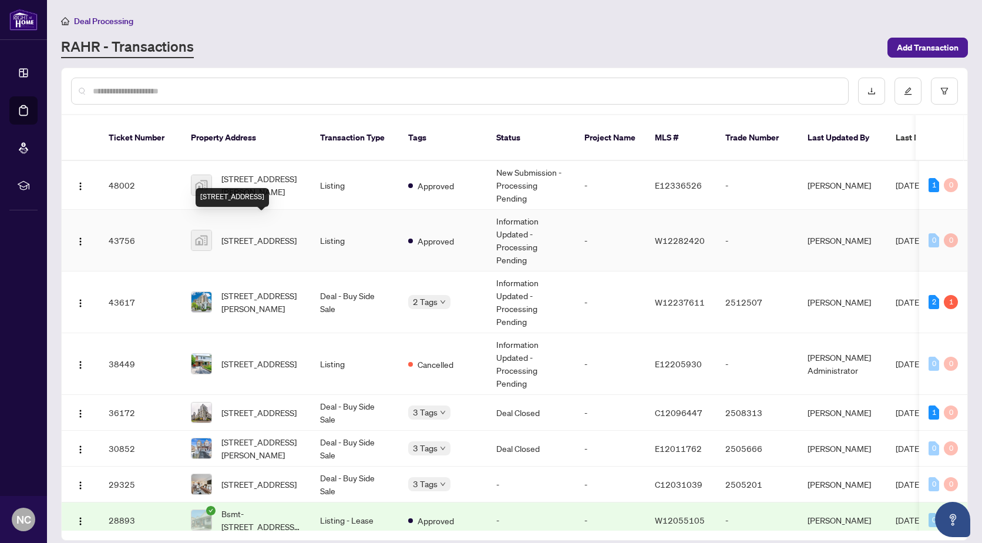 Image resolution: width=982 pixels, height=543 pixels. I want to click on td: 43617, so click(140, 302).